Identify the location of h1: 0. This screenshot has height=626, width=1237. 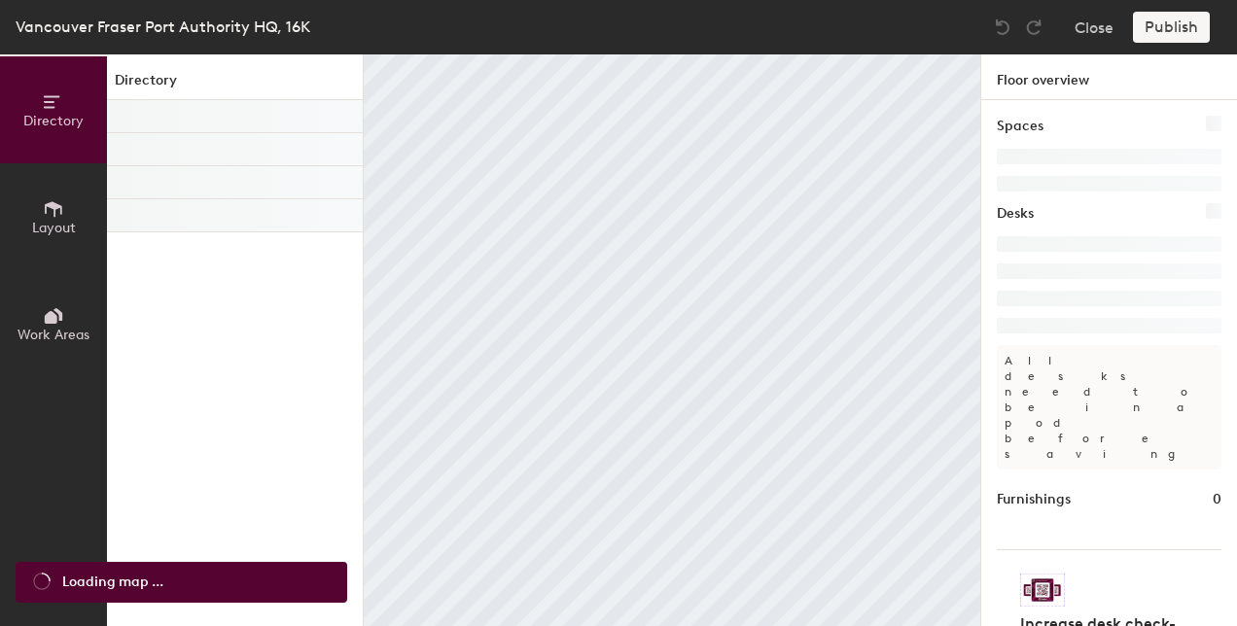
(1217, 500).